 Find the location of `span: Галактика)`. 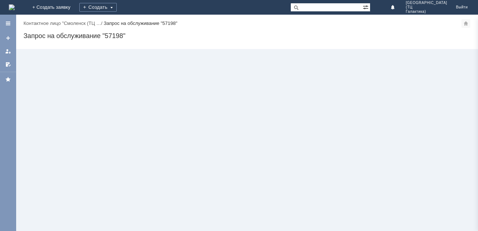

span: Галактика) is located at coordinates (426, 12).